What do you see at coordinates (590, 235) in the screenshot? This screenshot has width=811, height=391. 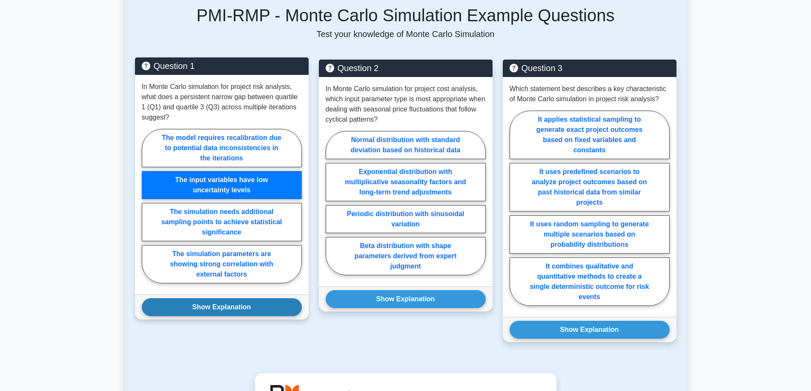 I see `label: It uses random sampling to generate multiple scenarios based on probability distributions` at bounding box center [590, 235].